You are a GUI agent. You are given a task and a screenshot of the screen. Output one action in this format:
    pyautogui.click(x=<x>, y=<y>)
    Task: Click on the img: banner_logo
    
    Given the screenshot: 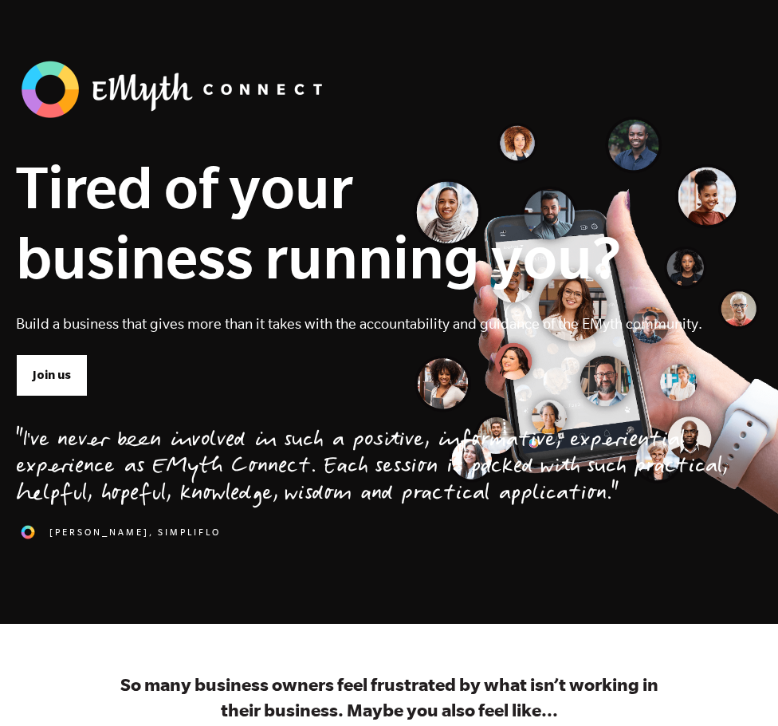 What is the action you would take?
    pyautogui.click(x=175, y=89)
    